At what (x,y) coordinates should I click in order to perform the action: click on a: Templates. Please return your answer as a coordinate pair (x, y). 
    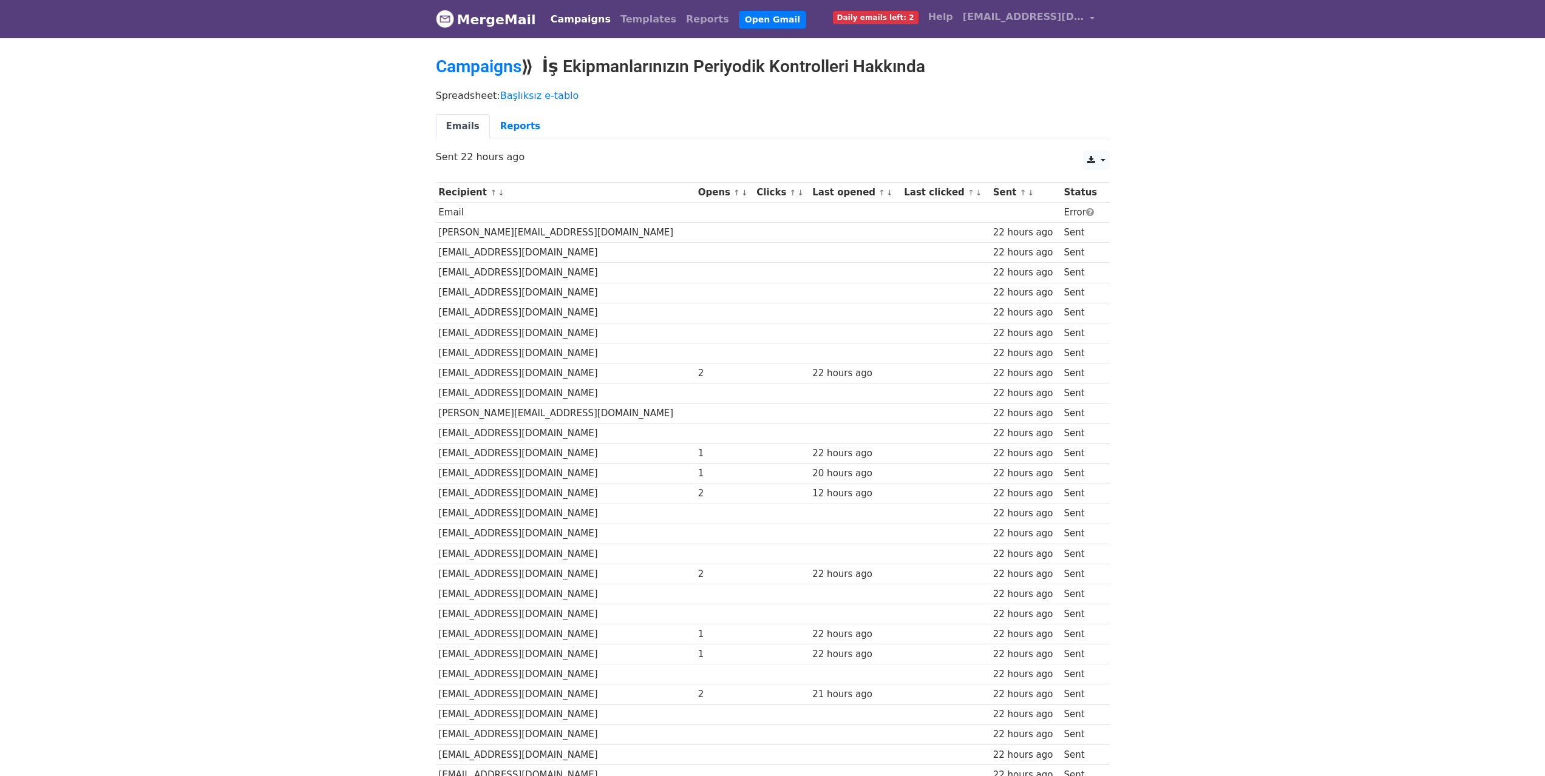
    Looking at the image, I should click on (648, 19).